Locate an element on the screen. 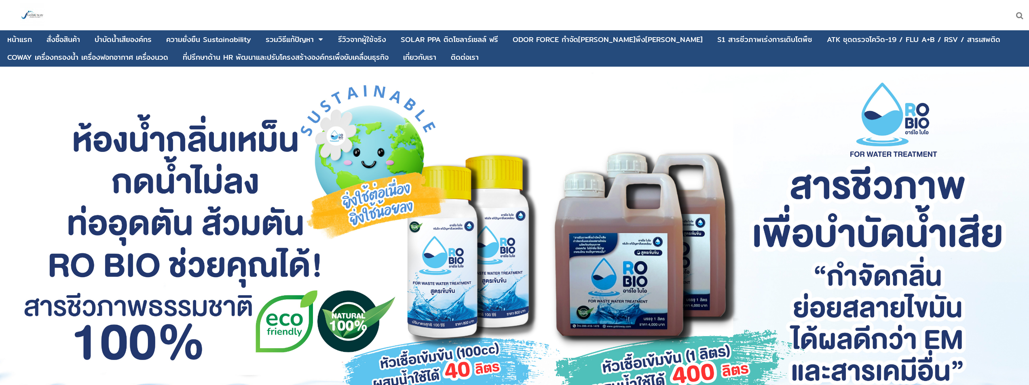 Image resolution: width=1029 pixels, height=385 pixels. a: เกี่ยวกับเรา is located at coordinates (420, 57).